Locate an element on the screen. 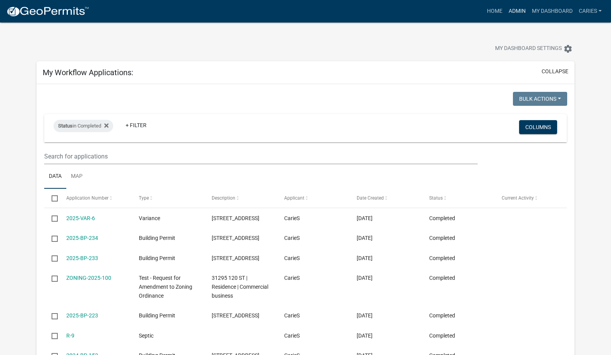  datatable-header-cell: Type is located at coordinates (168, 198).